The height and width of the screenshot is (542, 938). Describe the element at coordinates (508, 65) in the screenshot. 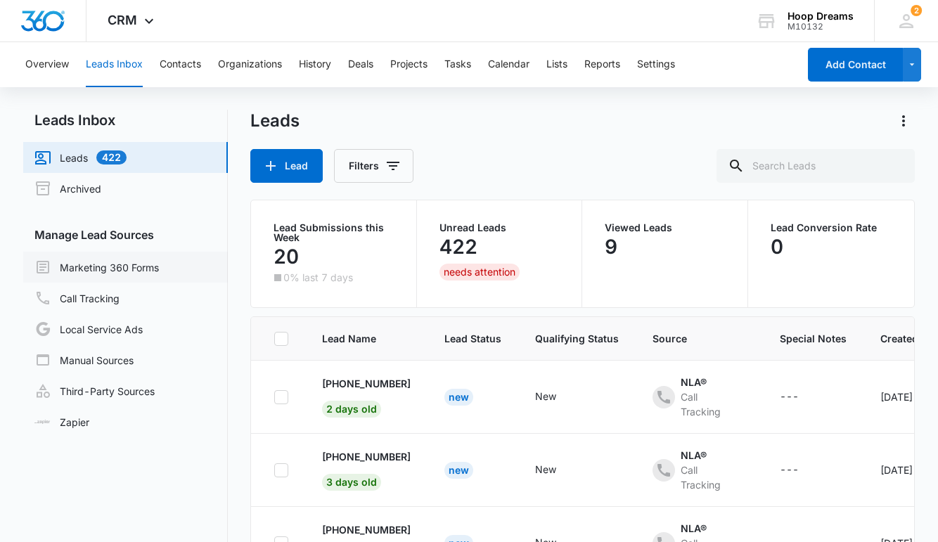

I see `button: Calendar` at that location.